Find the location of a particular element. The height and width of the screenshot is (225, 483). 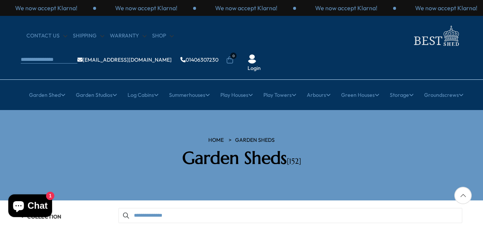

a: Green Houses is located at coordinates (360, 95).